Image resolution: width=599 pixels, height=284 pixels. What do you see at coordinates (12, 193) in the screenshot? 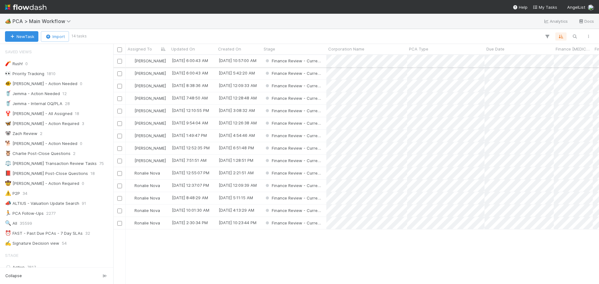
I see `div: P2P` at bounding box center [12, 193].